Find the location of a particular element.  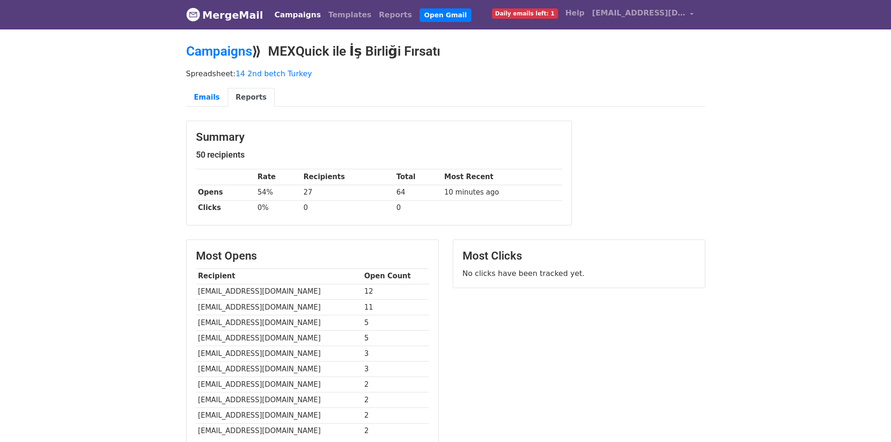

td: 10 minutes ago is located at coordinates (502, 192).